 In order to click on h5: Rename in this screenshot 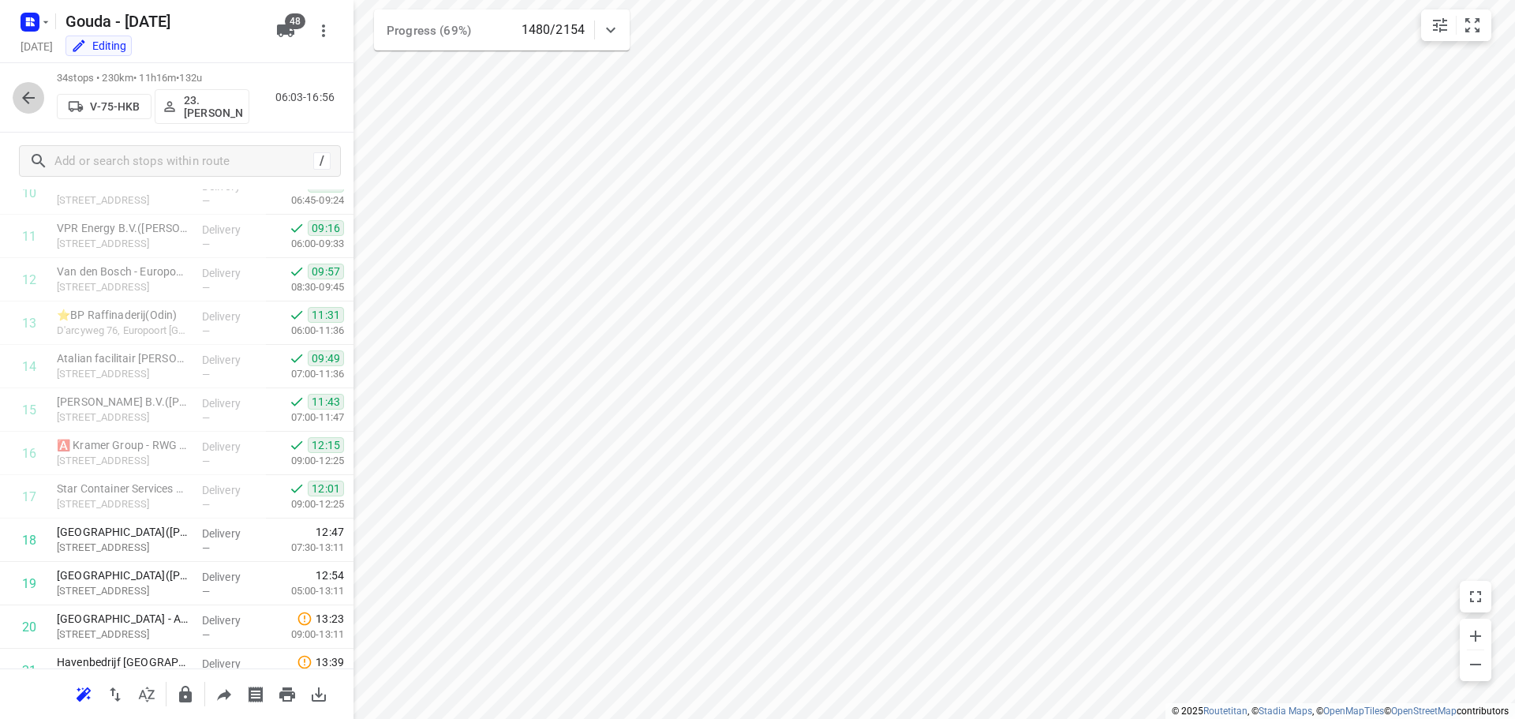, I will do `click(161, 21)`.